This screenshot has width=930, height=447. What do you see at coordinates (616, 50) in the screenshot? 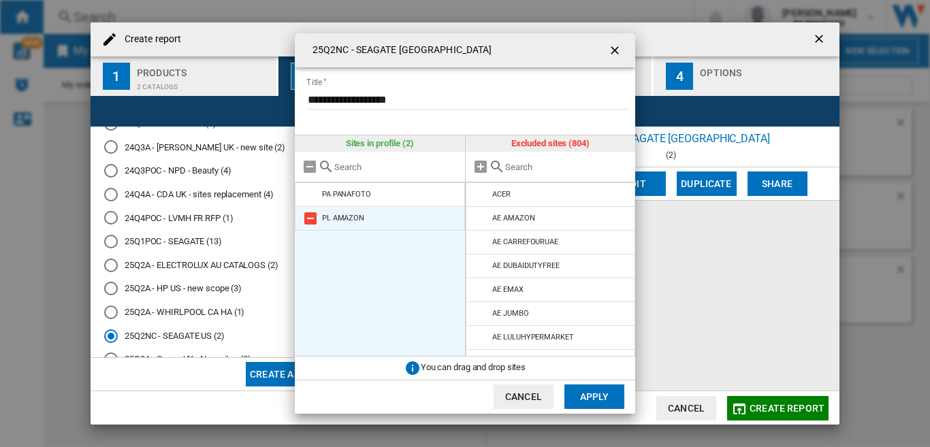
I see `button: getI18NText('BUTTONS.CLOSE_DIALOG')` at bounding box center [616, 50].